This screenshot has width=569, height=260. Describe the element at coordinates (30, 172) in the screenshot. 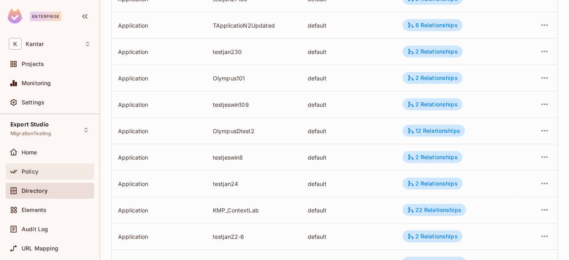

I see `span: Policy` at that location.